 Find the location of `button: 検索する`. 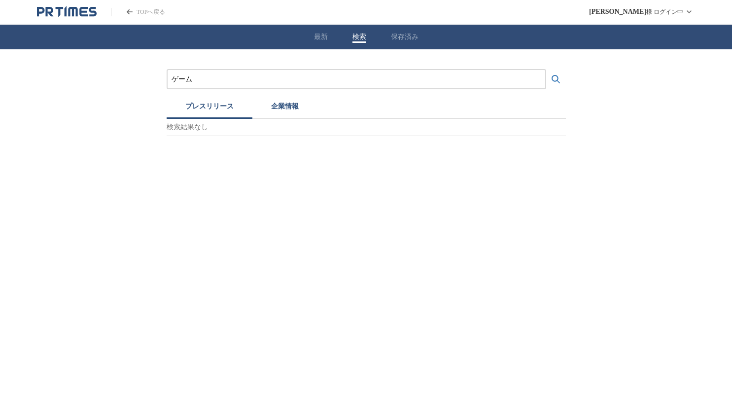

button: 検索する is located at coordinates (556, 79).